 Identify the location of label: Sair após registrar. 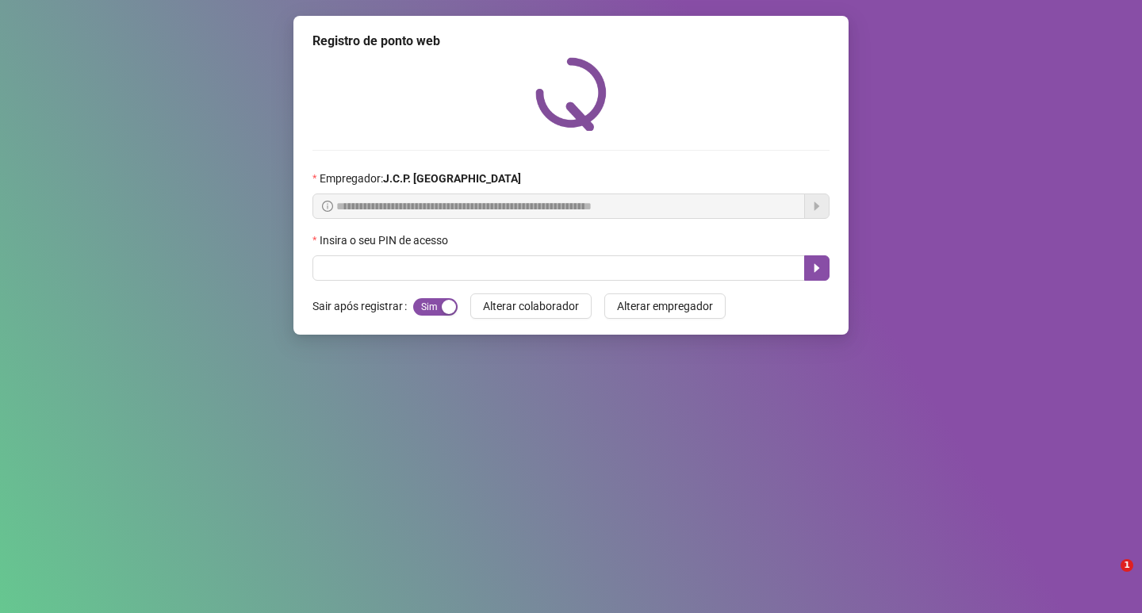
(363, 306).